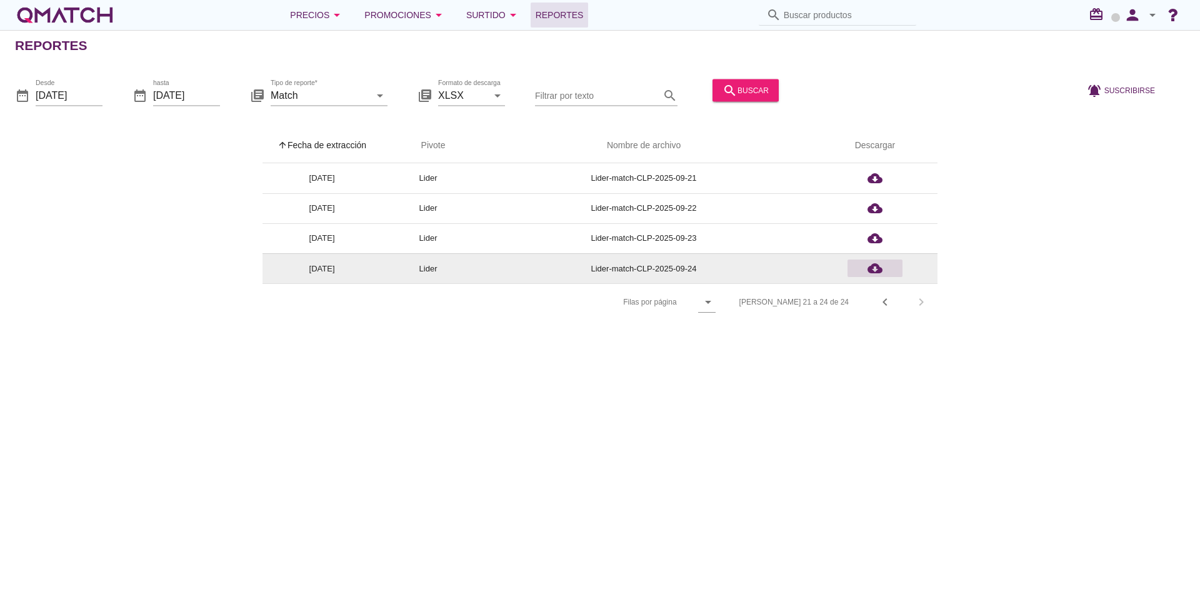 Image resolution: width=1200 pixels, height=591 pixels. I want to click on input: Formato de descarga, so click(463, 95).